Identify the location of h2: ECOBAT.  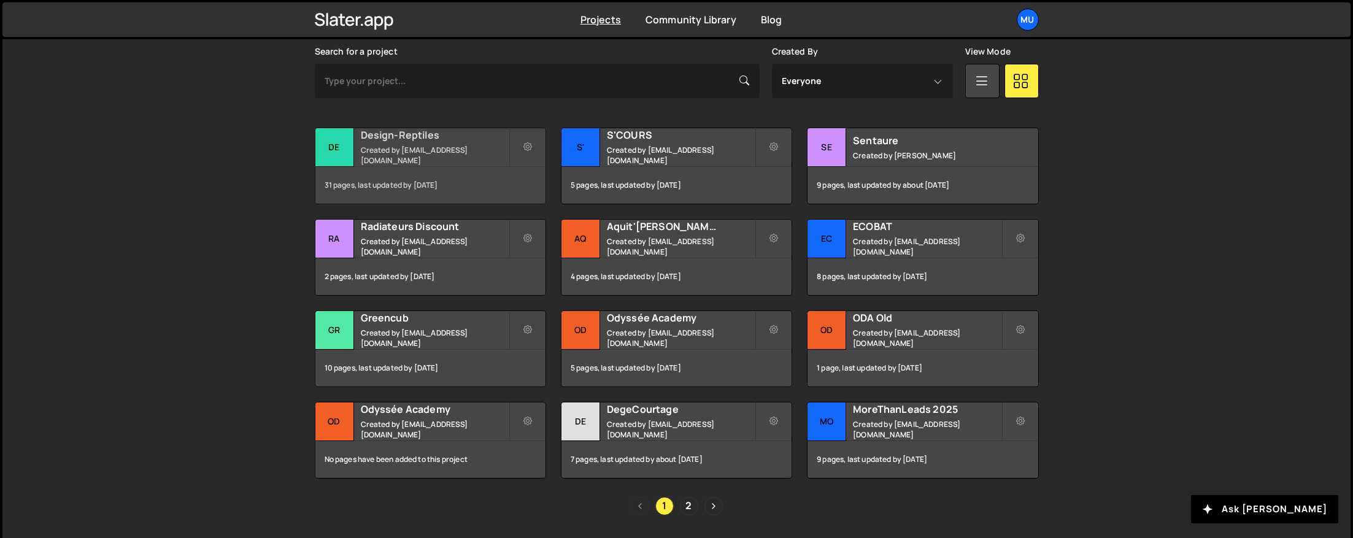
(926, 226).